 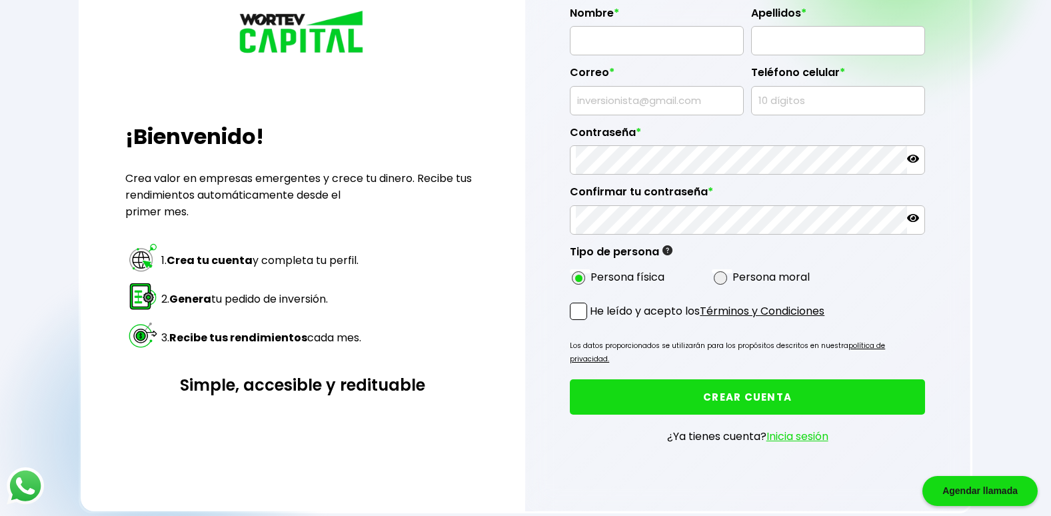 I want to click on img: paso 1, so click(x=143, y=257).